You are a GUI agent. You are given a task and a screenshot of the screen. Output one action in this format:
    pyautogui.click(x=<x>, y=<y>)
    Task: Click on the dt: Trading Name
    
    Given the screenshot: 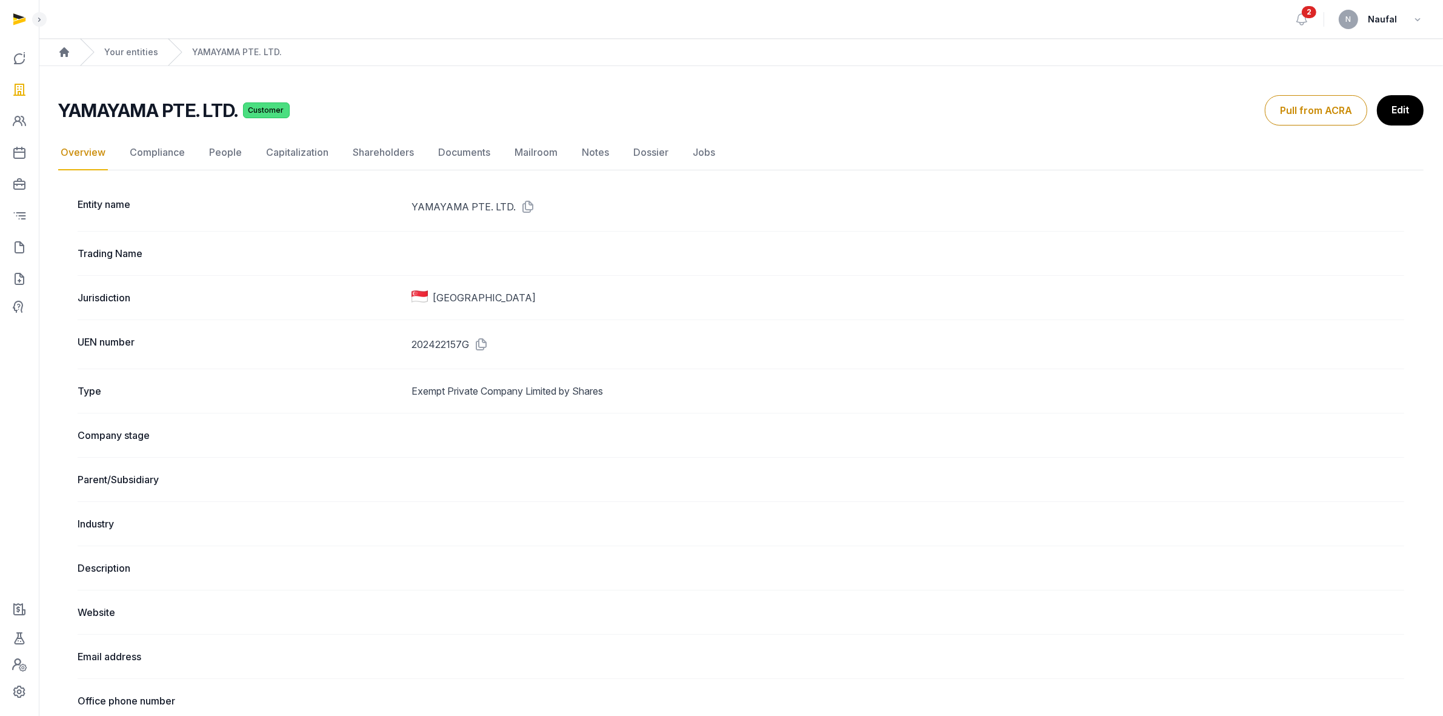 What is the action you would take?
    pyautogui.click(x=239, y=253)
    